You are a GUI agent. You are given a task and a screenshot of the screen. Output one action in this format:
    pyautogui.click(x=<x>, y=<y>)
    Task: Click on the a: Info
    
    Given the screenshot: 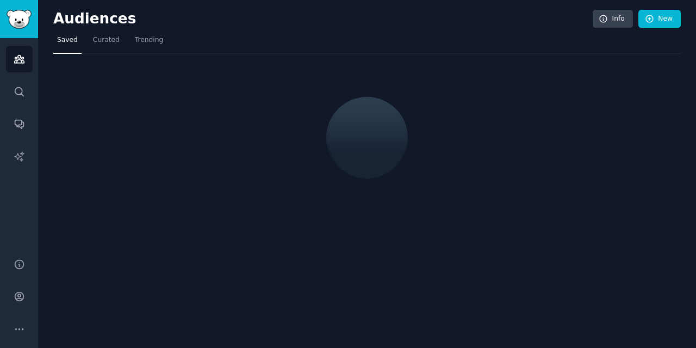 What is the action you would take?
    pyautogui.click(x=613, y=19)
    